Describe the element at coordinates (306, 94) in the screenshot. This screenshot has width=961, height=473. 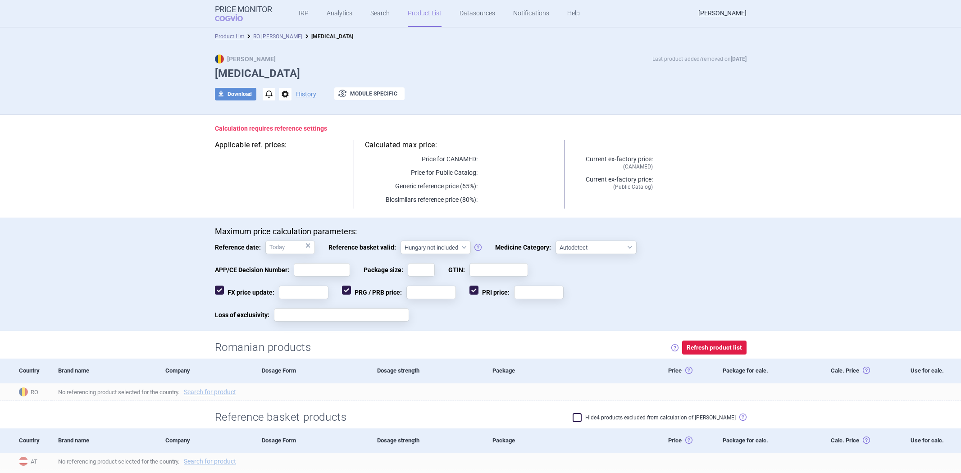
I see `button: History` at that location.